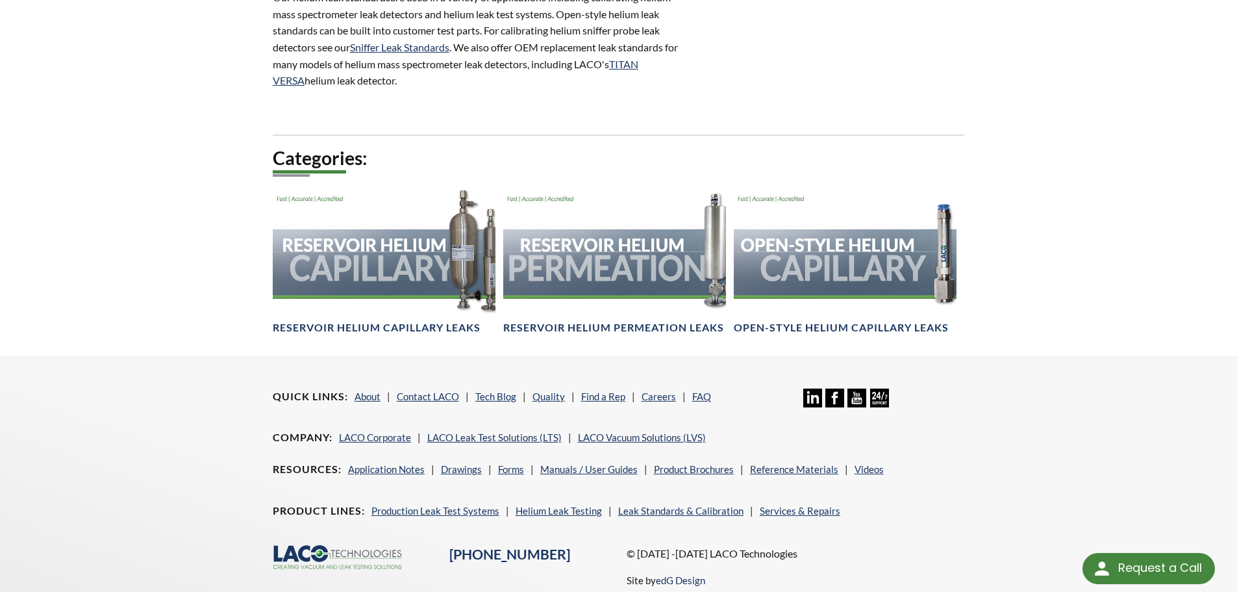 The image size is (1237, 592). I want to click on a: Helium Leak Testing, so click(559, 511).